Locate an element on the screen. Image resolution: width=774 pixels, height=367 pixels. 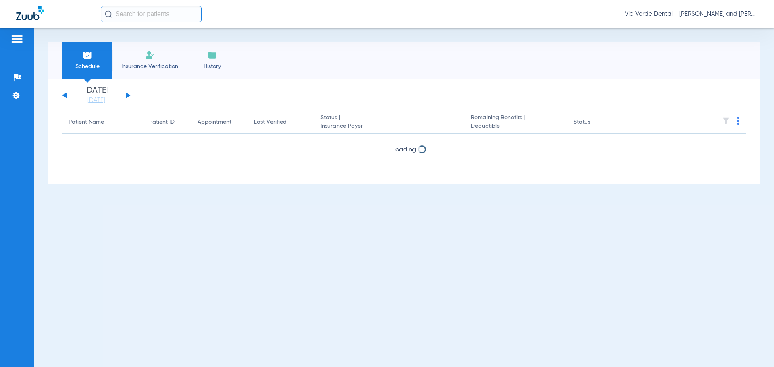
img: History is located at coordinates (212, 55).